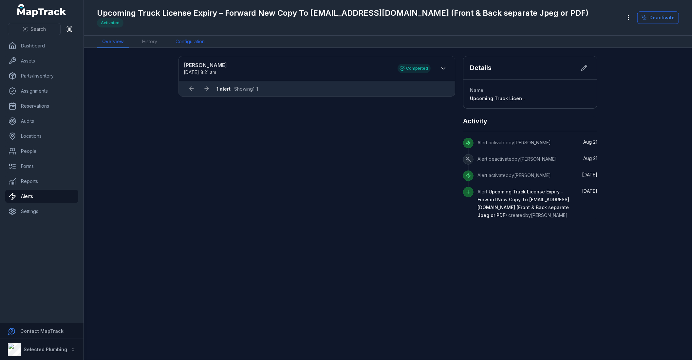  I want to click on a: Overview, so click(113, 42).